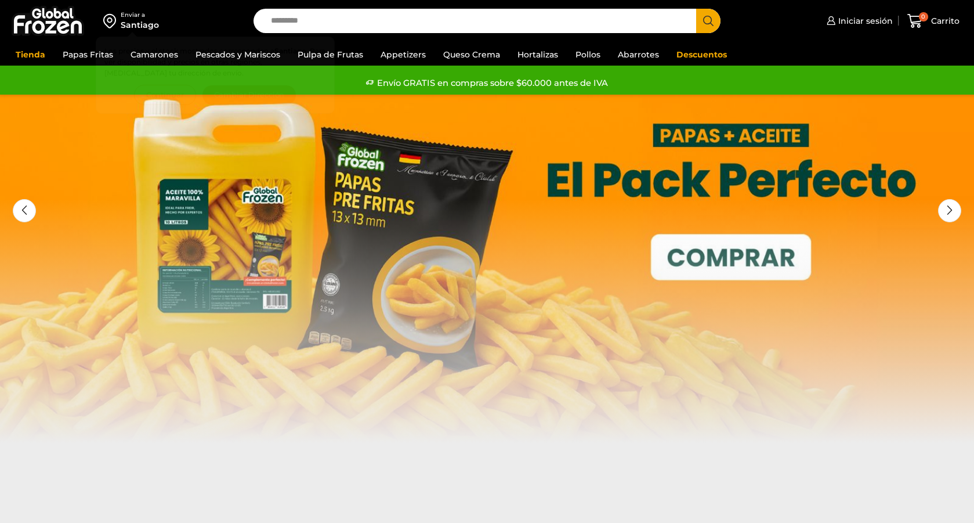 The width and height of the screenshot is (974, 523). What do you see at coordinates (403, 55) in the screenshot?
I see `a: Appetizers` at bounding box center [403, 55].